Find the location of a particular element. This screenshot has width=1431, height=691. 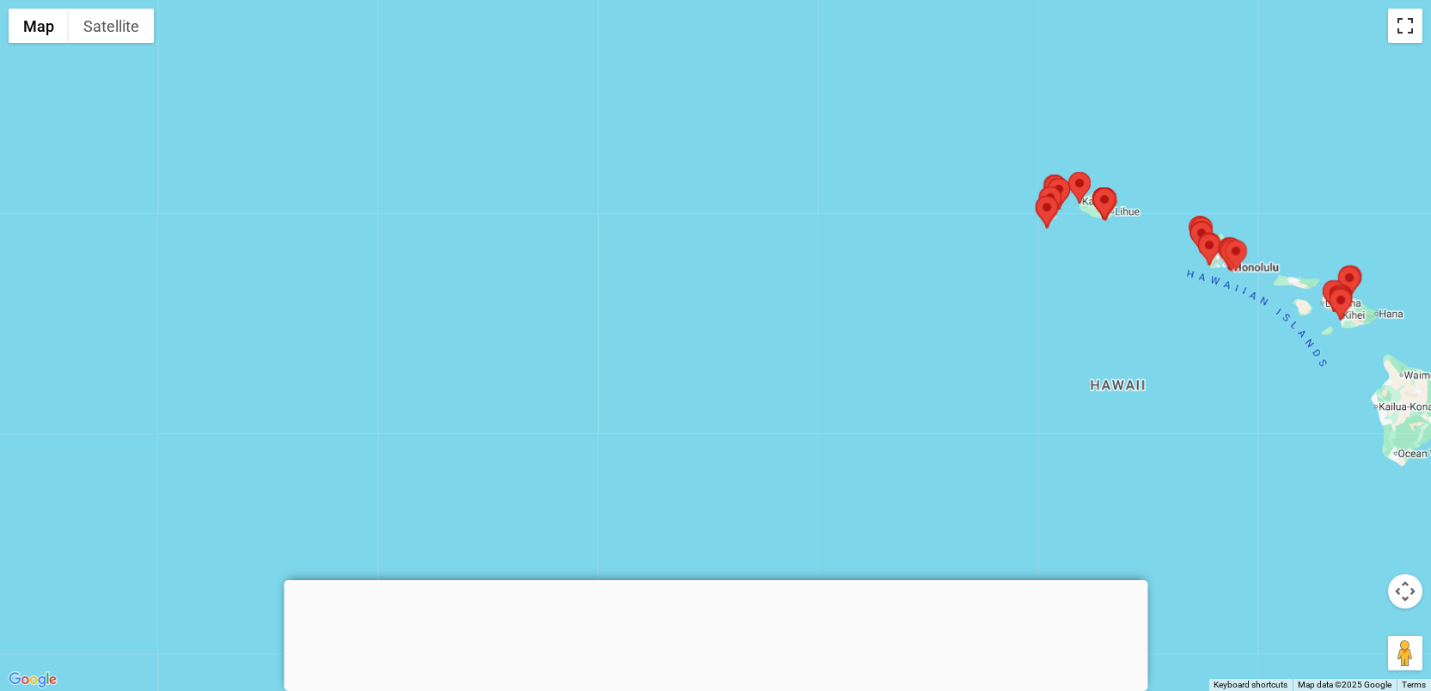

button: Drag Pegman onto the map to open Street View is located at coordinates (1405, 653).